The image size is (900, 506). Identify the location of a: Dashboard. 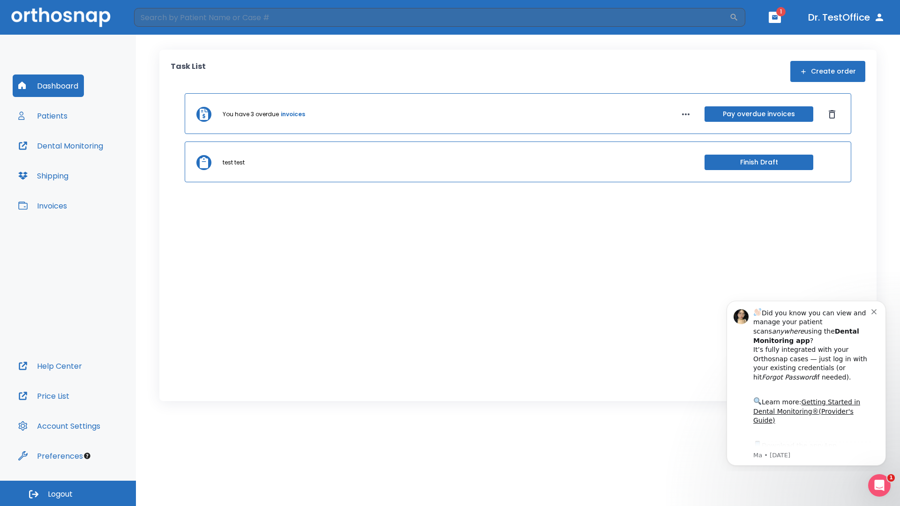
(48, 86).